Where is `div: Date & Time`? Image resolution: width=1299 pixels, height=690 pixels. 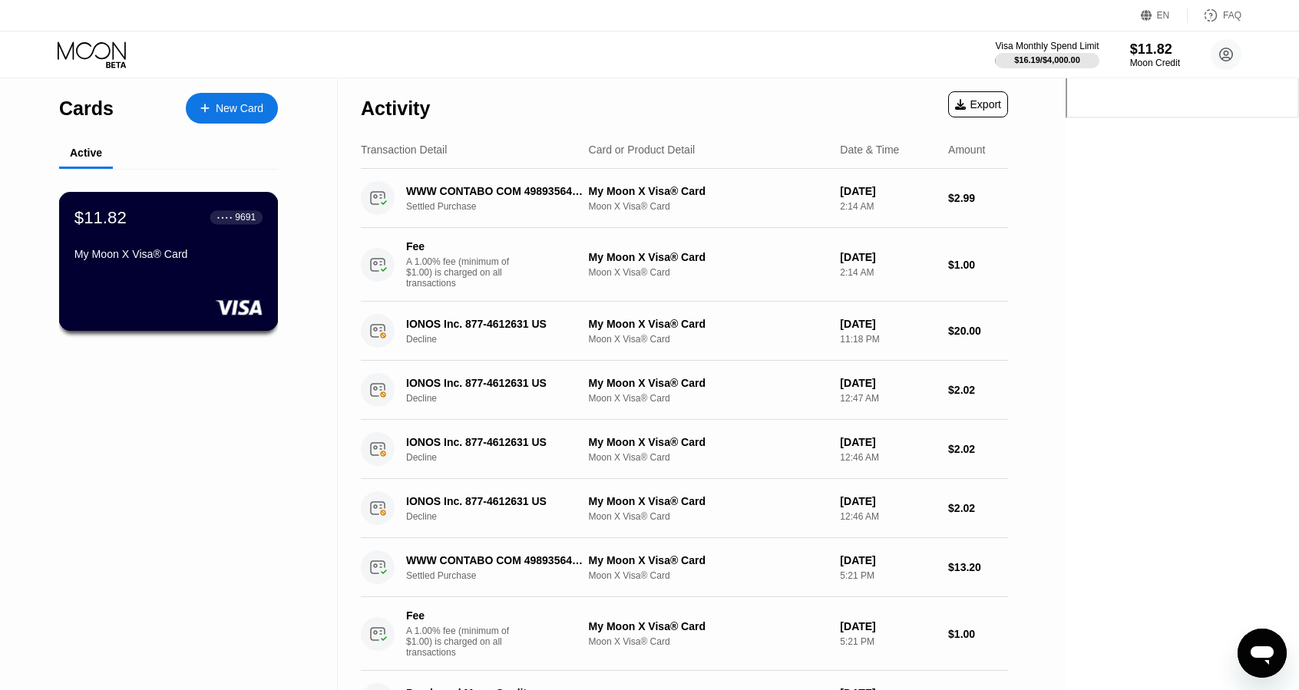
div: Date & Time is located at coordinates (869, 150).